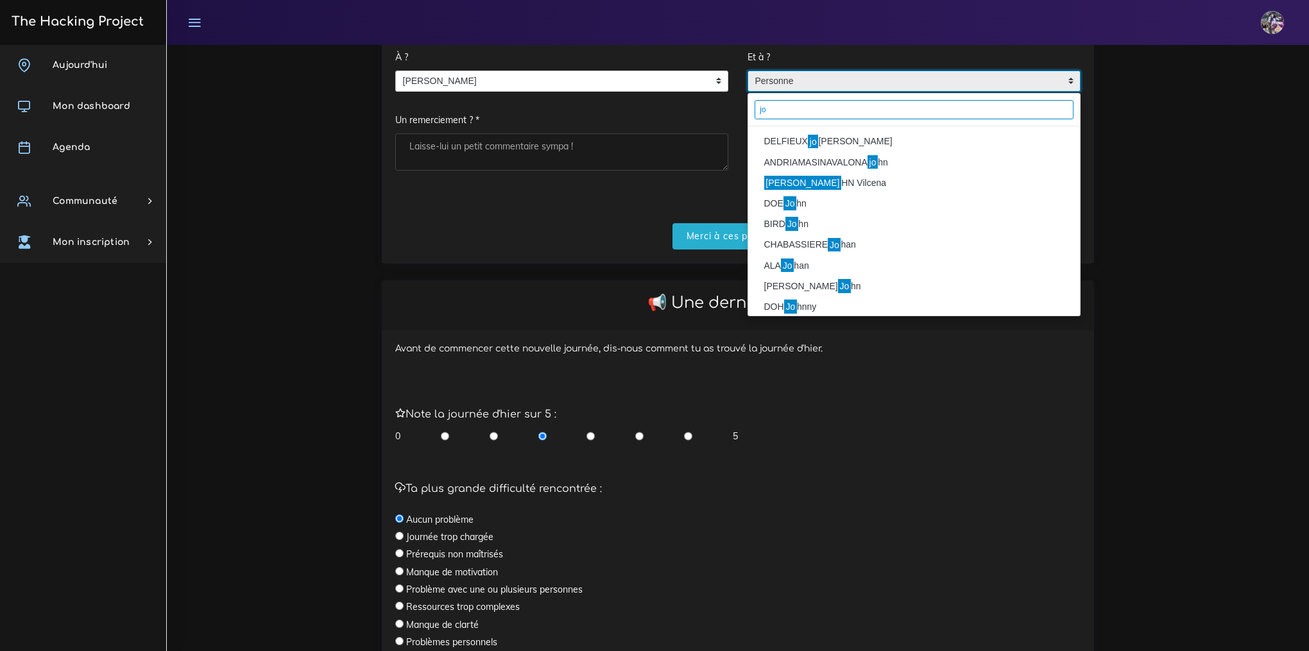  I want to click on span: Agenda, so click(71, 147).